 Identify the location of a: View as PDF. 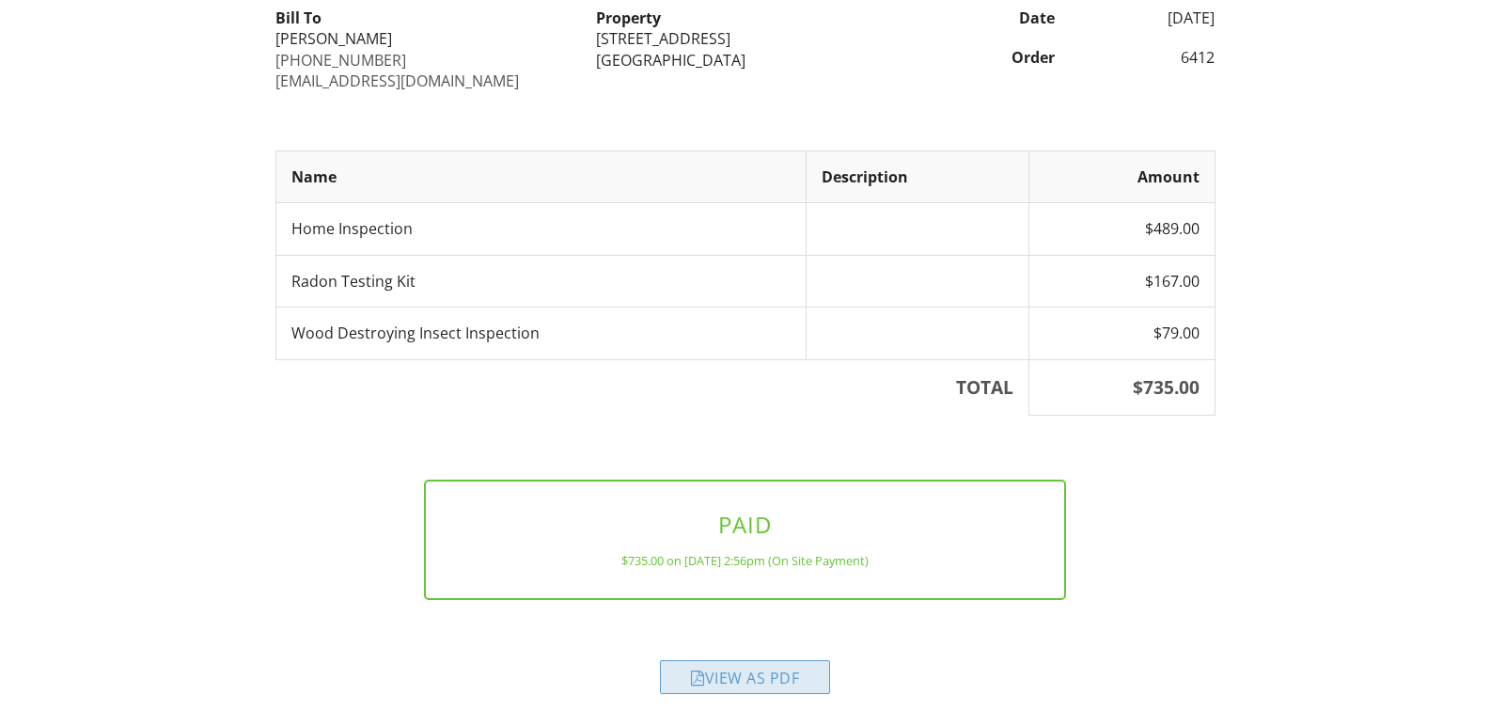
(745, 682).